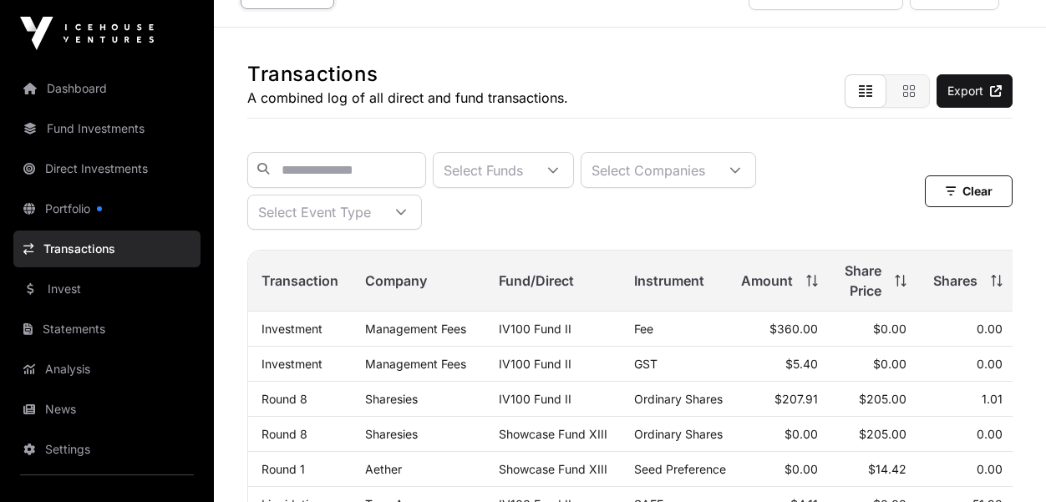 The width and height of the screenshot is (1046, 502). Describe the element at coordinates (649, 170) in the screenshot. I see `div: Select Companies` at that location.